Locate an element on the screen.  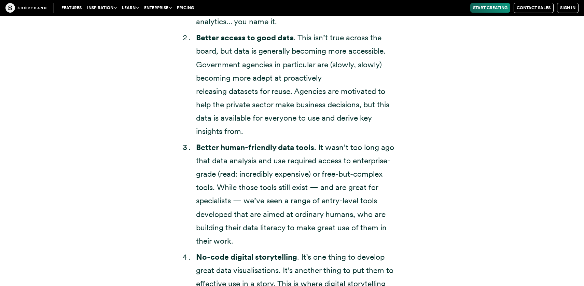
a: Features is located at coordinates (71, 8).